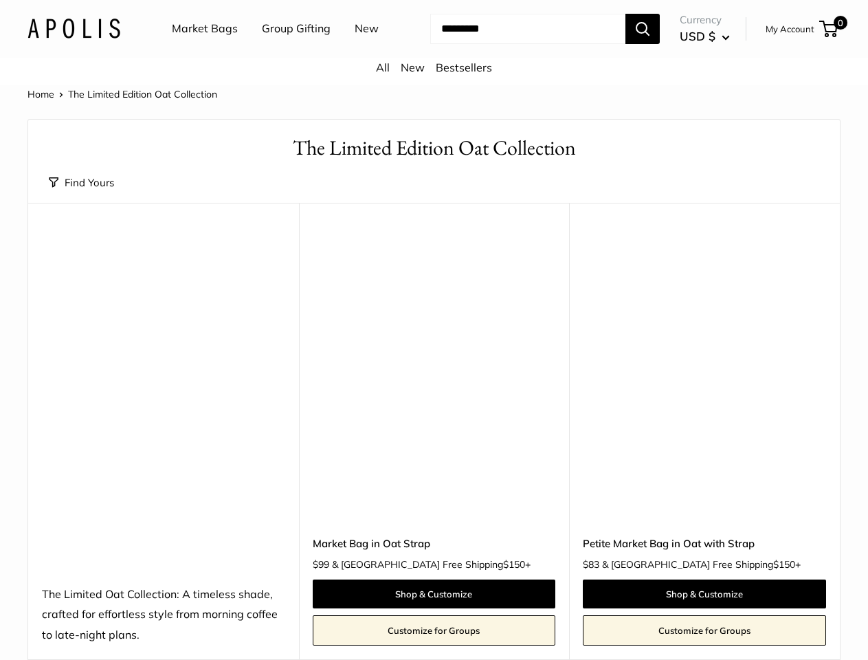  I want to click on a: Group Gifting, so click(296, 29).